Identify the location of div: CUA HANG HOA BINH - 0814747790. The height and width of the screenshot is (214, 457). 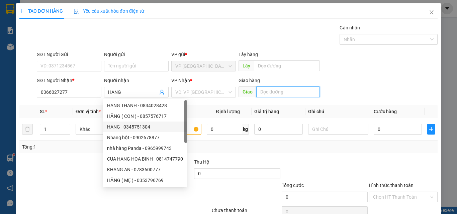
(145, 159).